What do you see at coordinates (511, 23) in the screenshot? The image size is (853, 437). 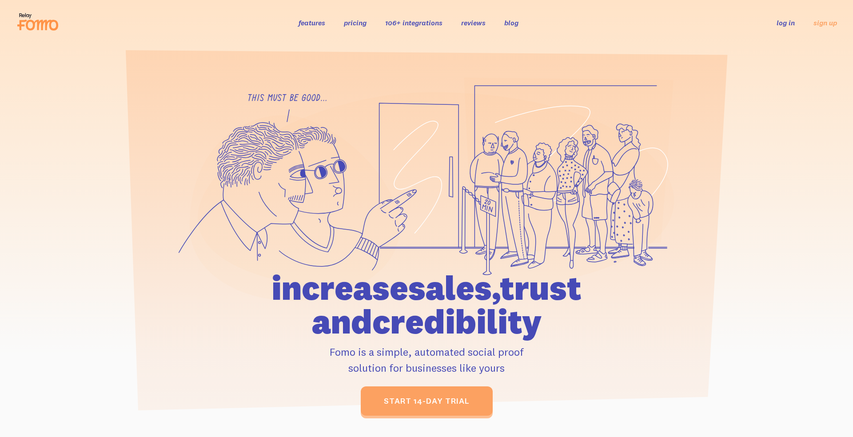 I see `a: blog` at bounding box center [511, 23].